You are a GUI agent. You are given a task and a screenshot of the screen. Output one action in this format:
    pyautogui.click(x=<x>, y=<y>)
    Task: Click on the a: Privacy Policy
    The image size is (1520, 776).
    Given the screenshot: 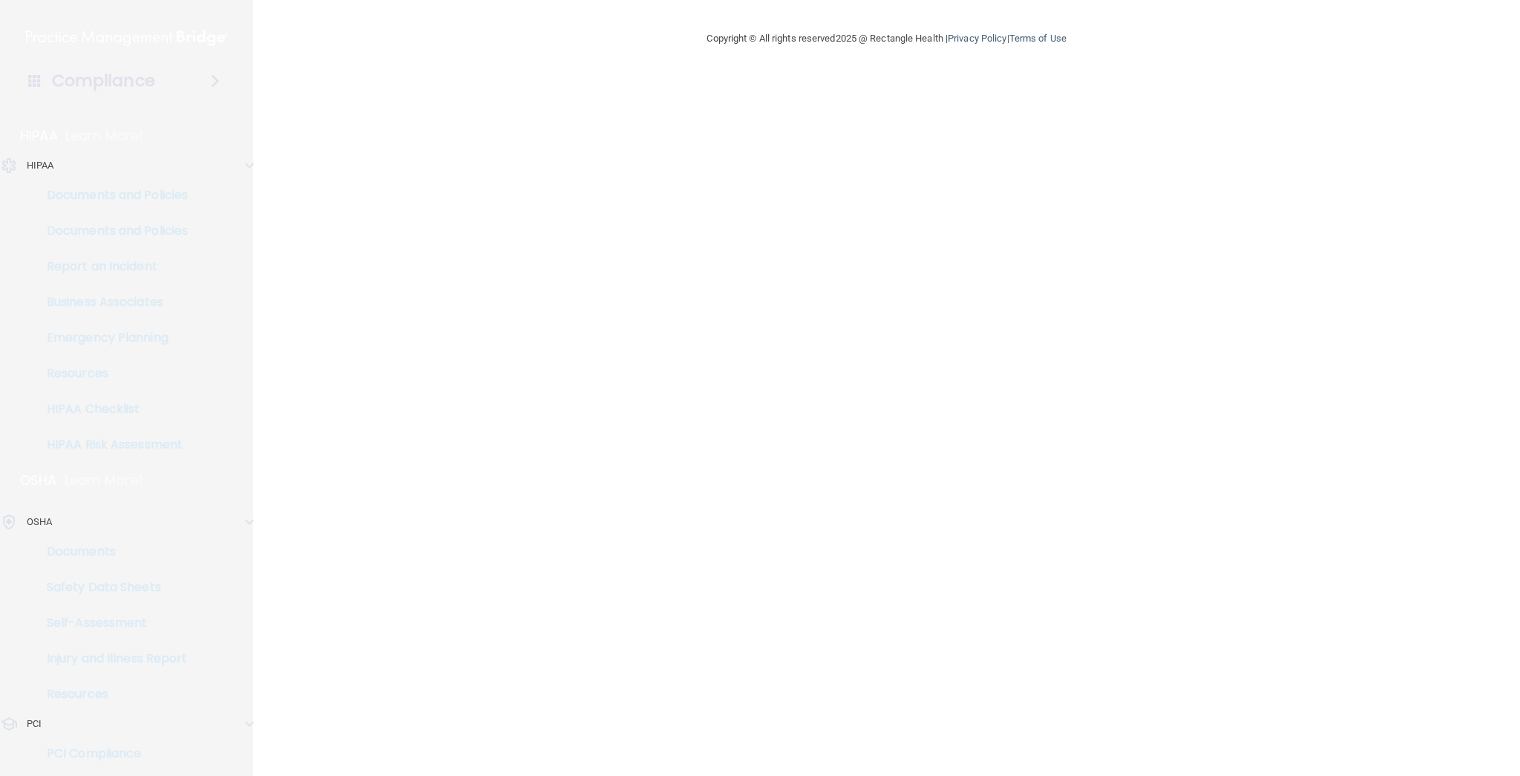 What is the action you would take?
    pyautogui.click(x=977, y=38)
    